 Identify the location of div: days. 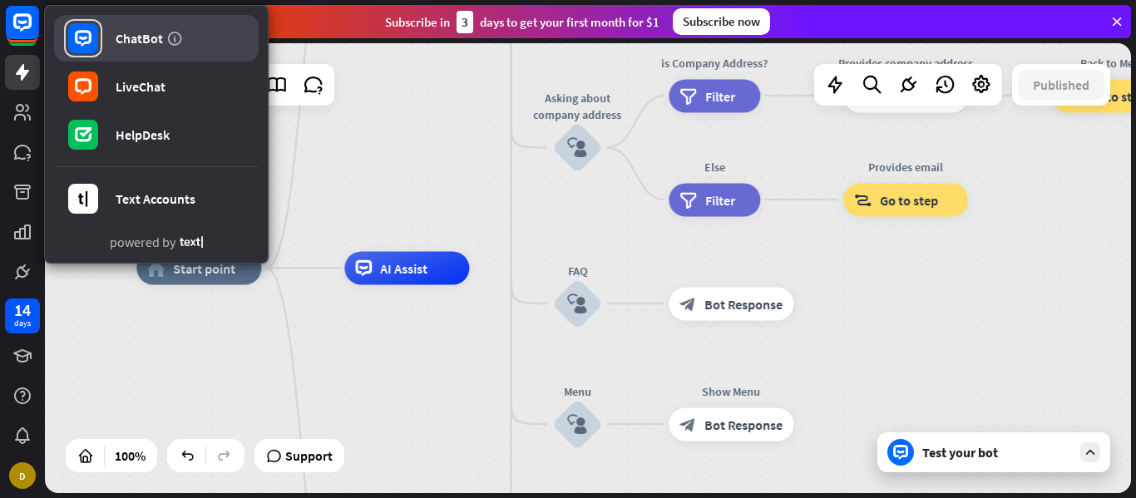
(22, 324).